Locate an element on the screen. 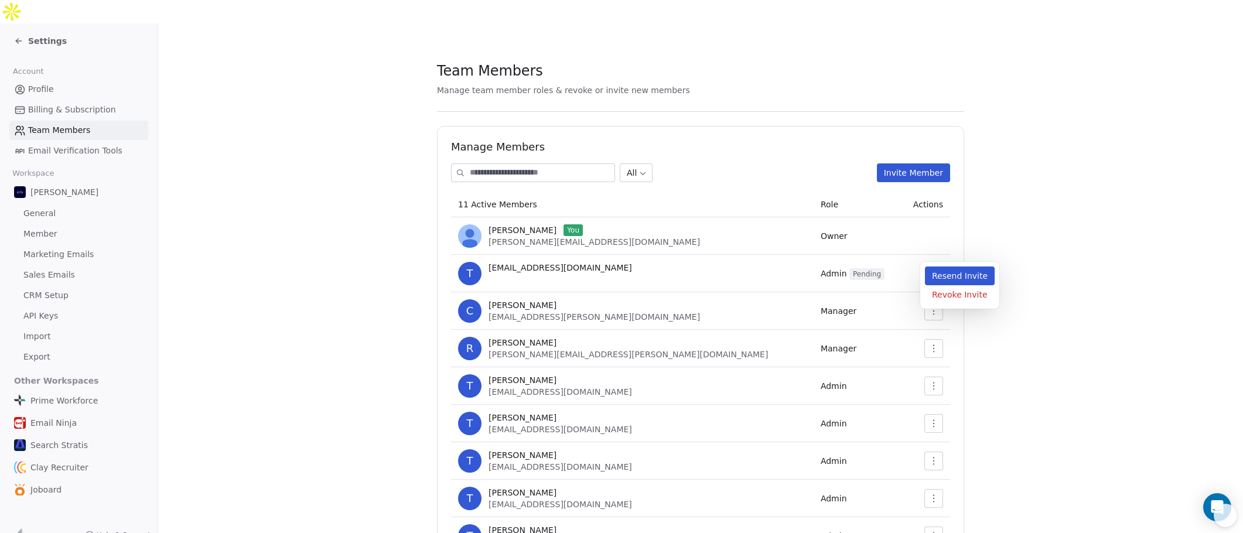  img: Icon.png is located at coordinates (20, 467).